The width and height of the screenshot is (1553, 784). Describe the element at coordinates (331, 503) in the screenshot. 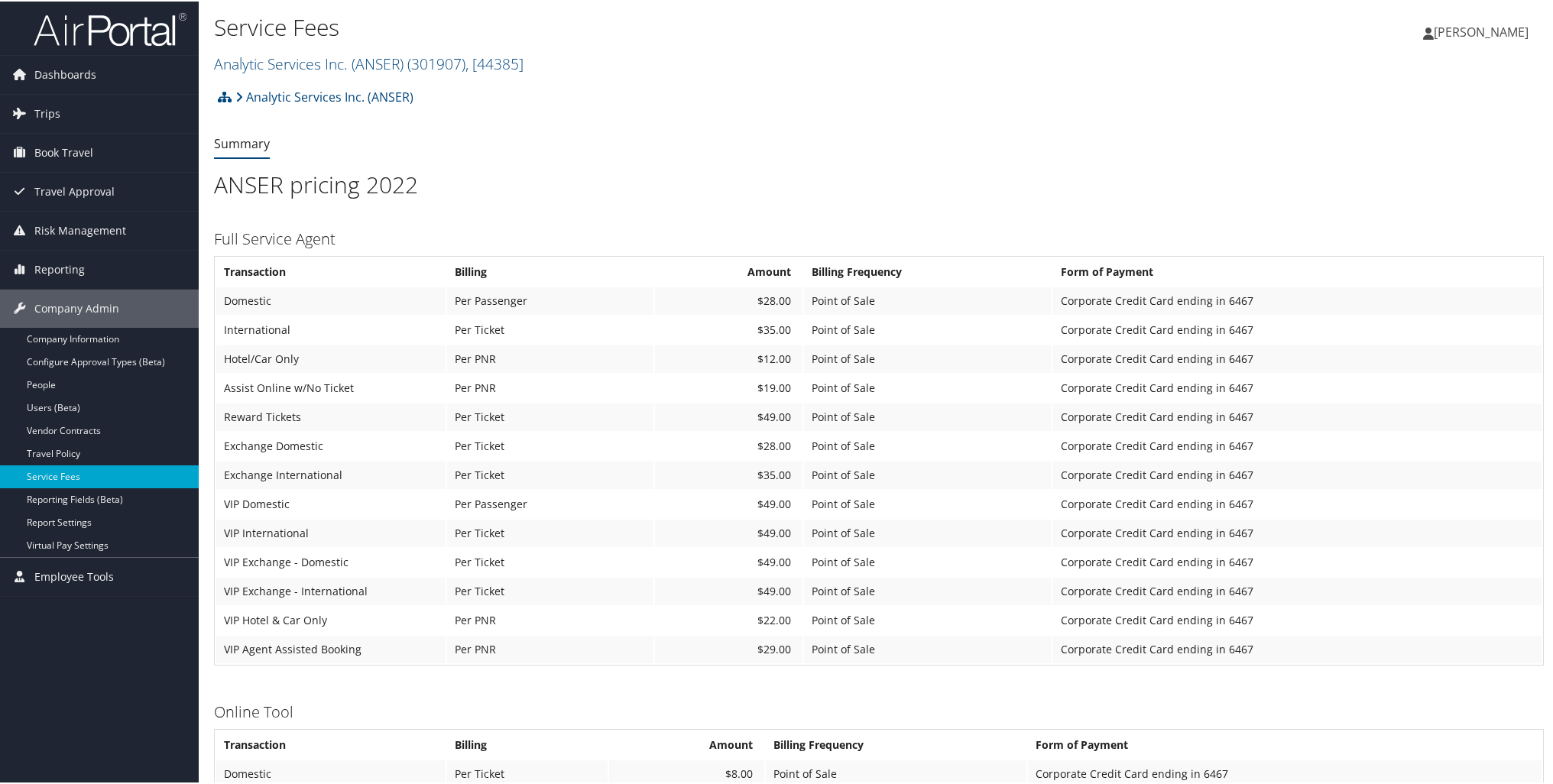

I see `td: VIP Domestic` at that location.